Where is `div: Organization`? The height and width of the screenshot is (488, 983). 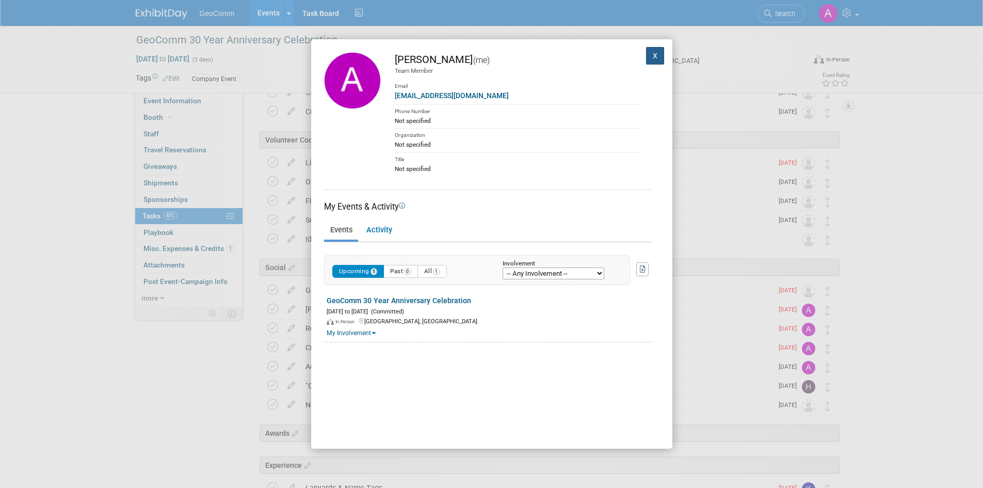 div: Organization is located at coordinates (517, 134).